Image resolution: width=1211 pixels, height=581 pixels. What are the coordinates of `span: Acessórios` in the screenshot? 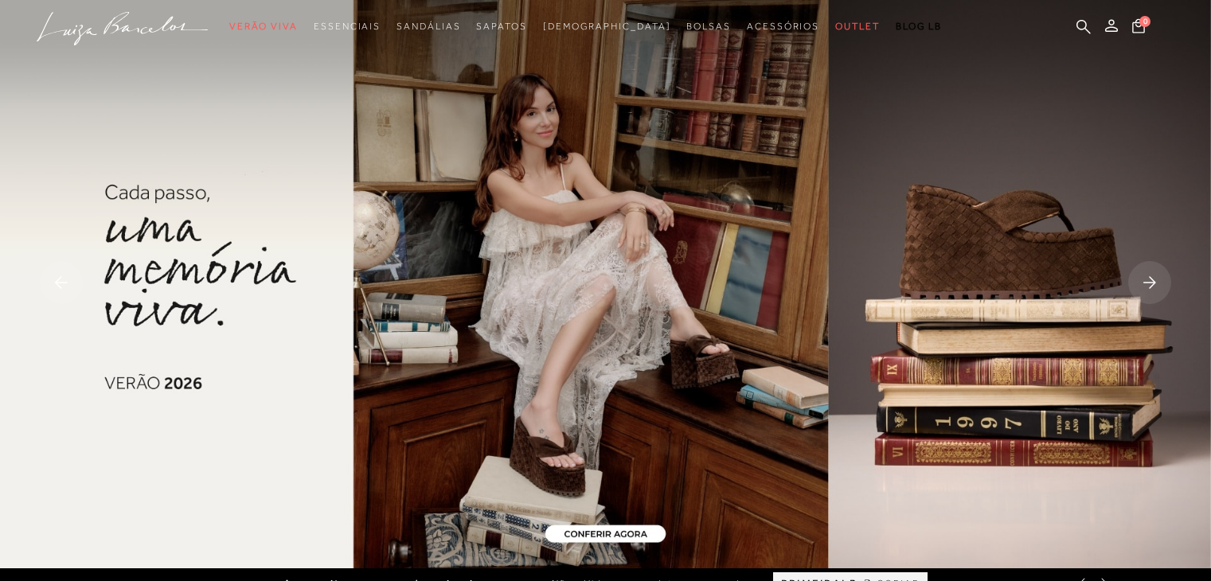 It's located at (783, 26).